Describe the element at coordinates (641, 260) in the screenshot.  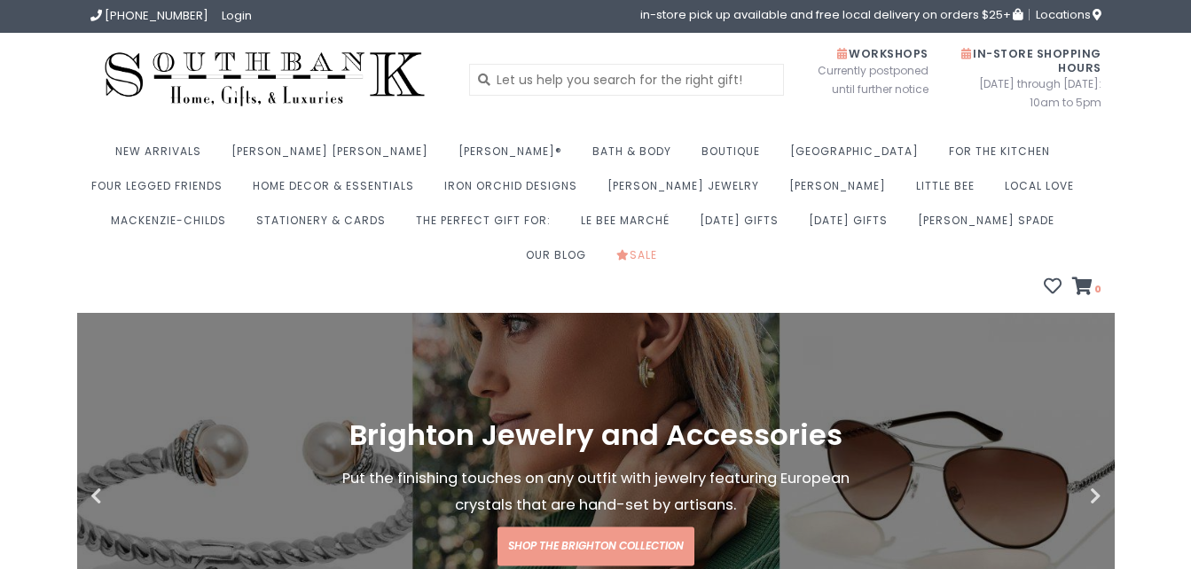
I see `a: Sale` at that location.